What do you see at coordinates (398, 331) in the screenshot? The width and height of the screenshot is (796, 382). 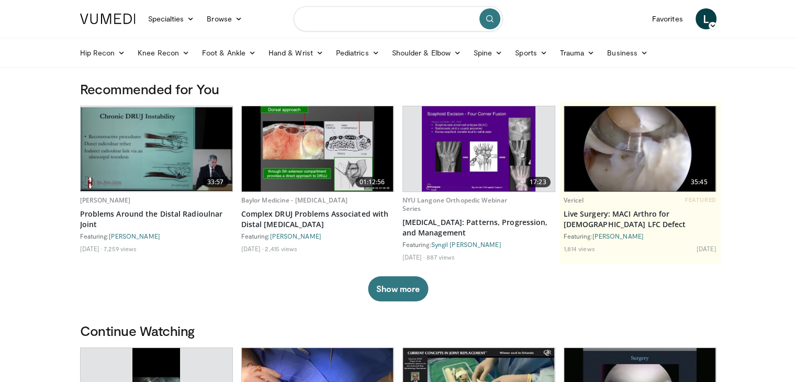 I see `h3: Continue Watching` at bounding box center [398, 331].